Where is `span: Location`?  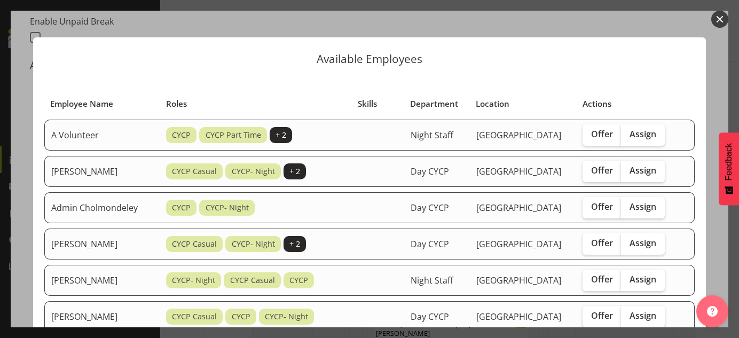 span: Location is located at coordinates (492, 104).